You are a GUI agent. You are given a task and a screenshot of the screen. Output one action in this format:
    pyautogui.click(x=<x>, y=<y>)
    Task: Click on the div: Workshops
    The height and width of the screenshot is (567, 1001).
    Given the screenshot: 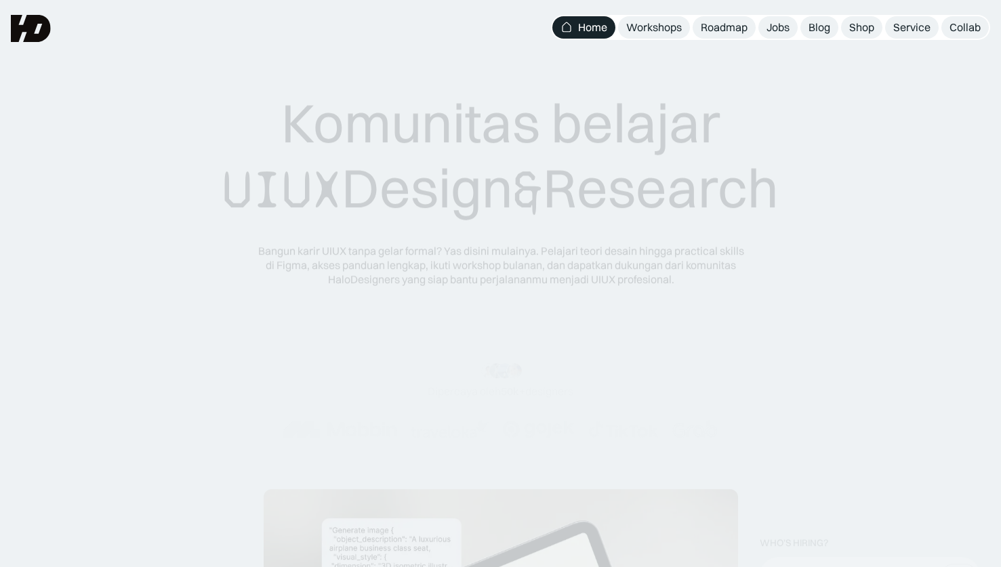 What is the action you would take?
    pyautogui.click(x=654, y=27)
    